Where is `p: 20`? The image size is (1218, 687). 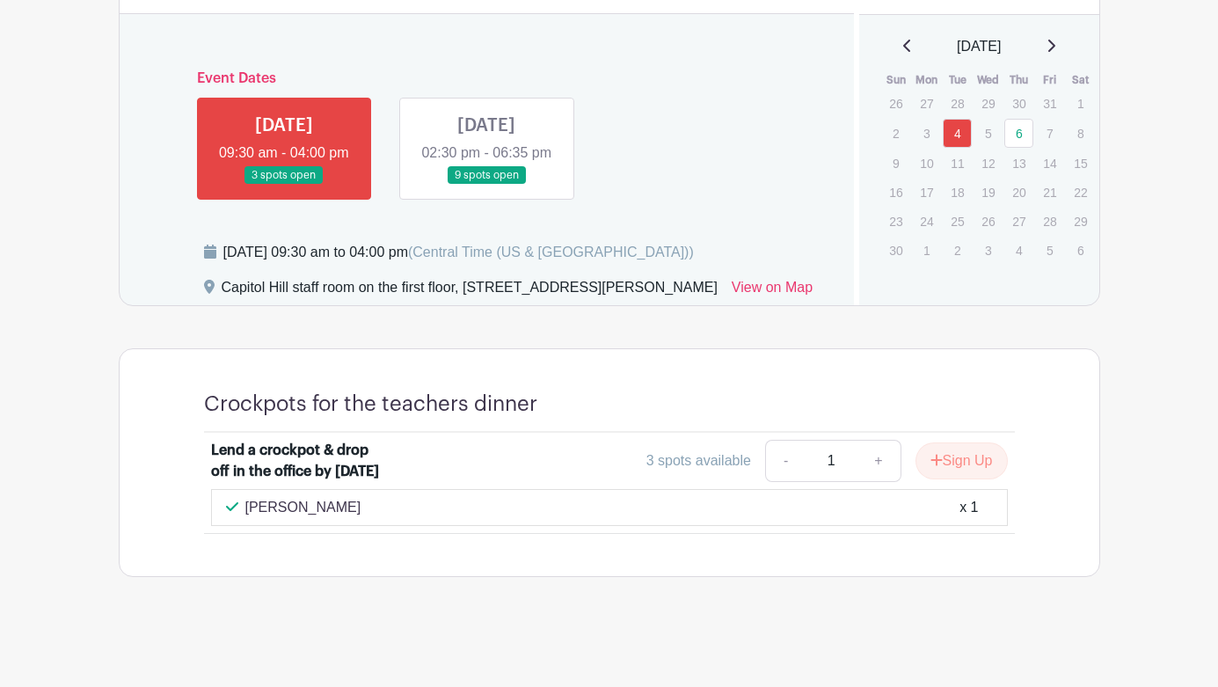 p: 20 is located at coordinates (1019, 192).